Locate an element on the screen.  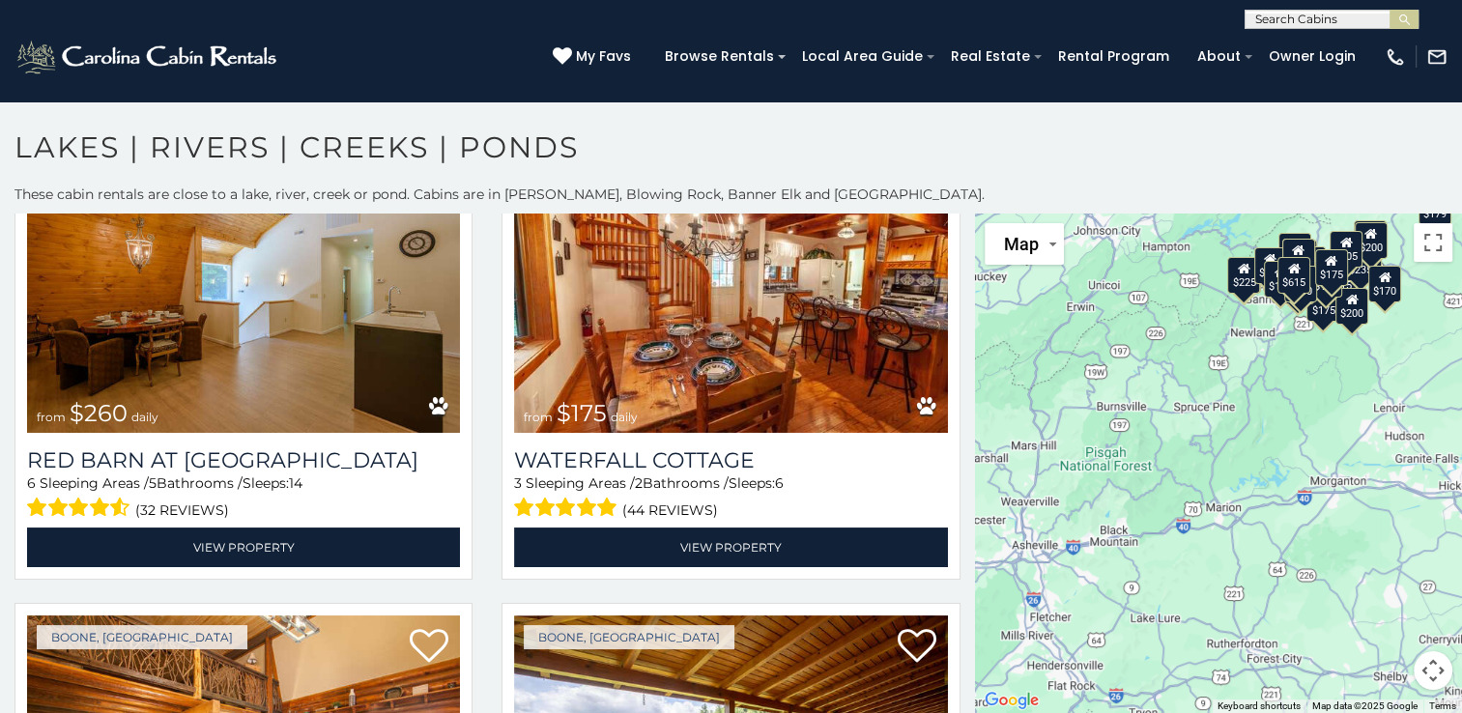
a: Red Barn at Tiffanys Estate from $260 daily is located at coordinates (243, 288).